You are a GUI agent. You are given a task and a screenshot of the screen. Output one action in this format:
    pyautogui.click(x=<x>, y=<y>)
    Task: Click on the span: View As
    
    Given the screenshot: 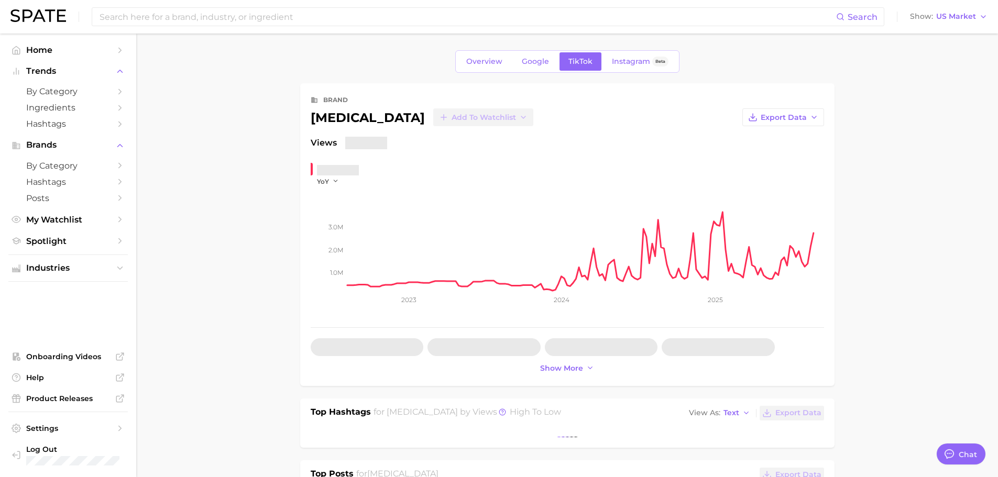 What is the action you would take?
    pyautogui.click(x=705, y=413)
    